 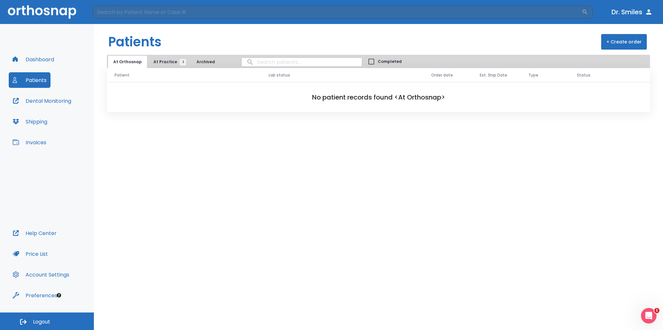 I want to click on span: Type, so click(x=533, y=75).